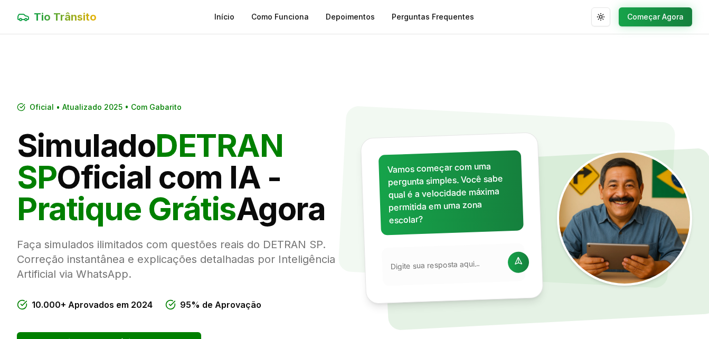 Image resolution: width=709 pixels, height=339 pixels. I want to click on input: Digite sua resposta aqui..., so click(446, 264).